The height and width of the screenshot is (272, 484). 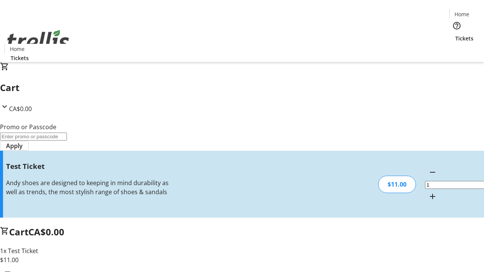 What do you see at coordinates (38, 40) in the screenshot?
I see `img: Orient E2E Organization 9Q2YxE4x4I's Logo` at bounding box center [38, 40].